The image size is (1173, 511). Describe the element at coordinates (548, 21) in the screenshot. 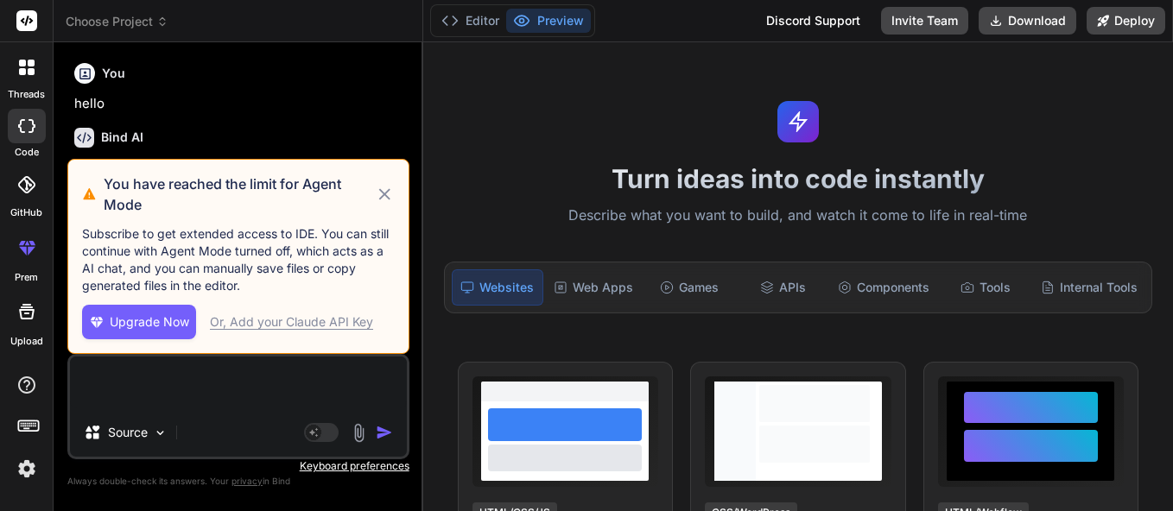

I see `button: Preview` at that location.